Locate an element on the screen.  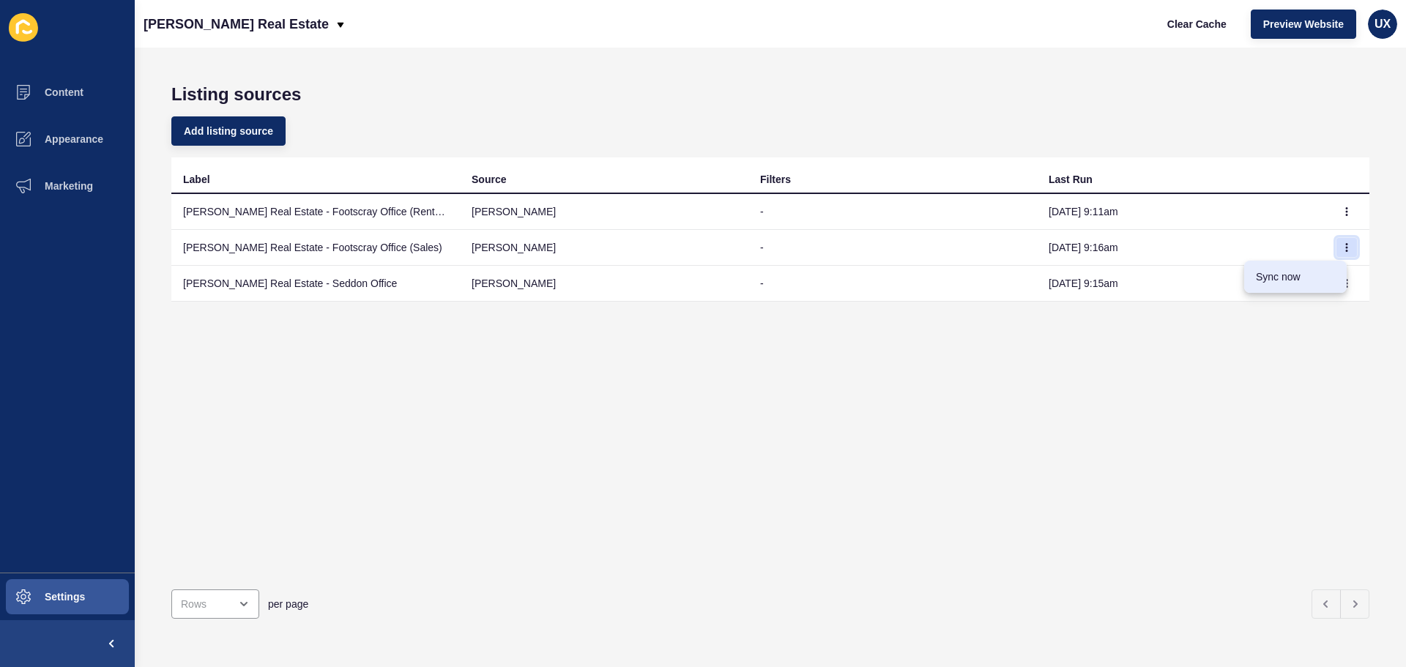
button: Add listing source is located at coordinates (229, 131).